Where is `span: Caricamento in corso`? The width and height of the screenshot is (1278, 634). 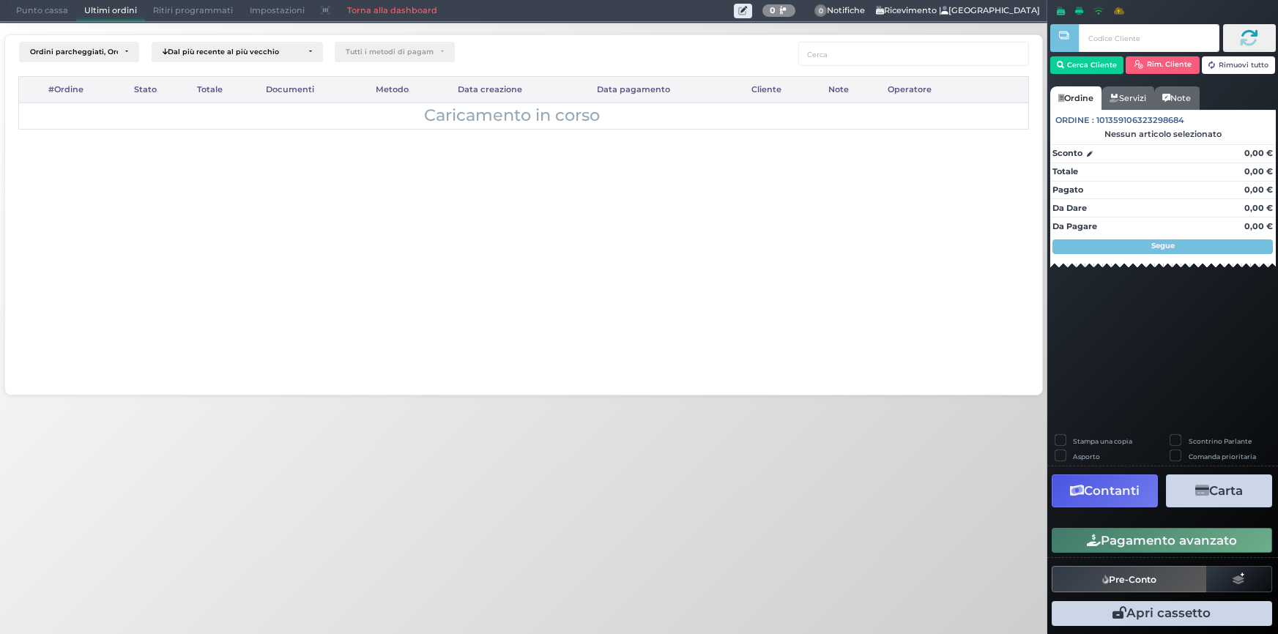
span: Caricamento in corso is located at coordinates (512, 116).